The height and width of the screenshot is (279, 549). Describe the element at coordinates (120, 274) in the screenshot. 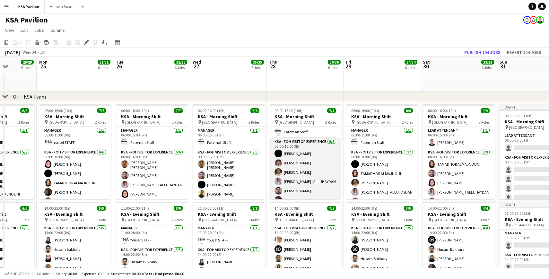

I see `div: Salary ¥0.00 + Expenses ¥0.00 + Subsistence ¥0.00 =` at that location.